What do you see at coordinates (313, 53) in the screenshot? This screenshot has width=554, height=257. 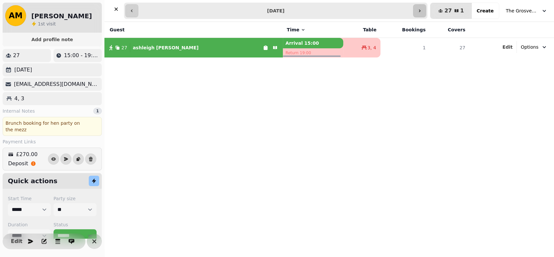 I see `p: Return 19:00` at bounding box center [313, 53].